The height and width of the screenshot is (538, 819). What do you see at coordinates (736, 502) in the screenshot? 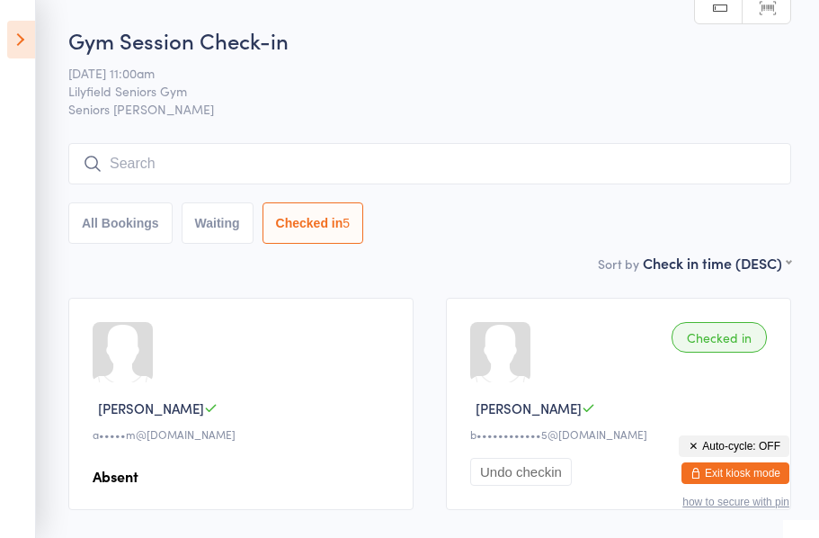
I see `button: how to secure with pin` at bounding box center [736, 502].